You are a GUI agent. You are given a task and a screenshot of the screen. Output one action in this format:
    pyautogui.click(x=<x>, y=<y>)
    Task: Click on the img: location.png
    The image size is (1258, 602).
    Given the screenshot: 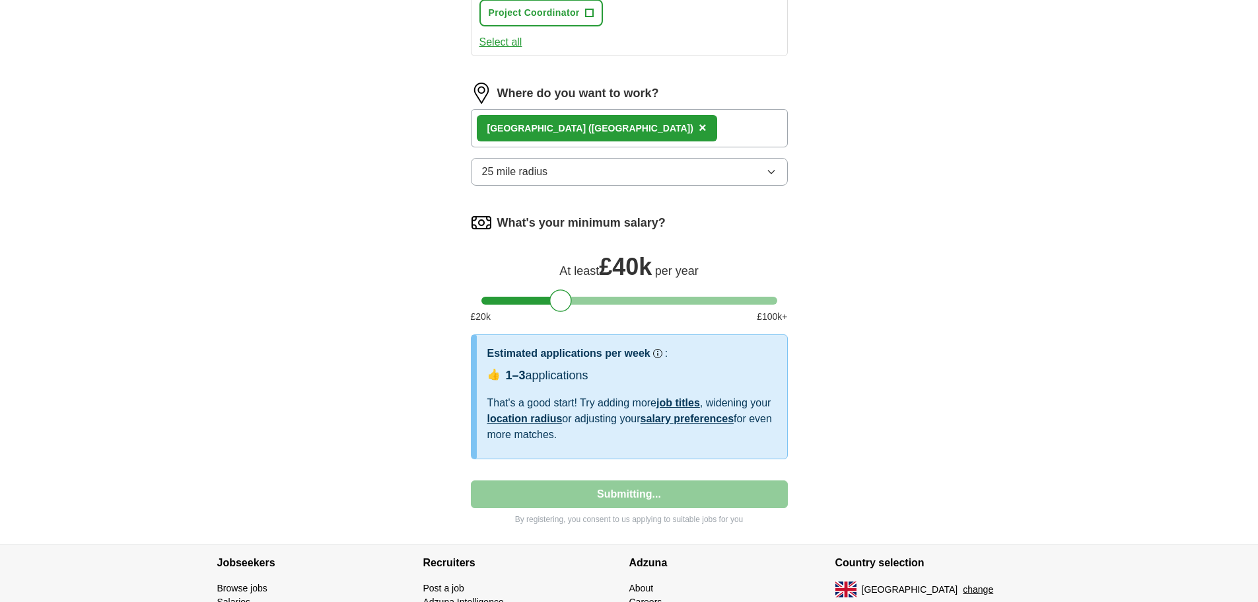 What is the action you would take?
    pyautogui.click(x=481, y=93)
    